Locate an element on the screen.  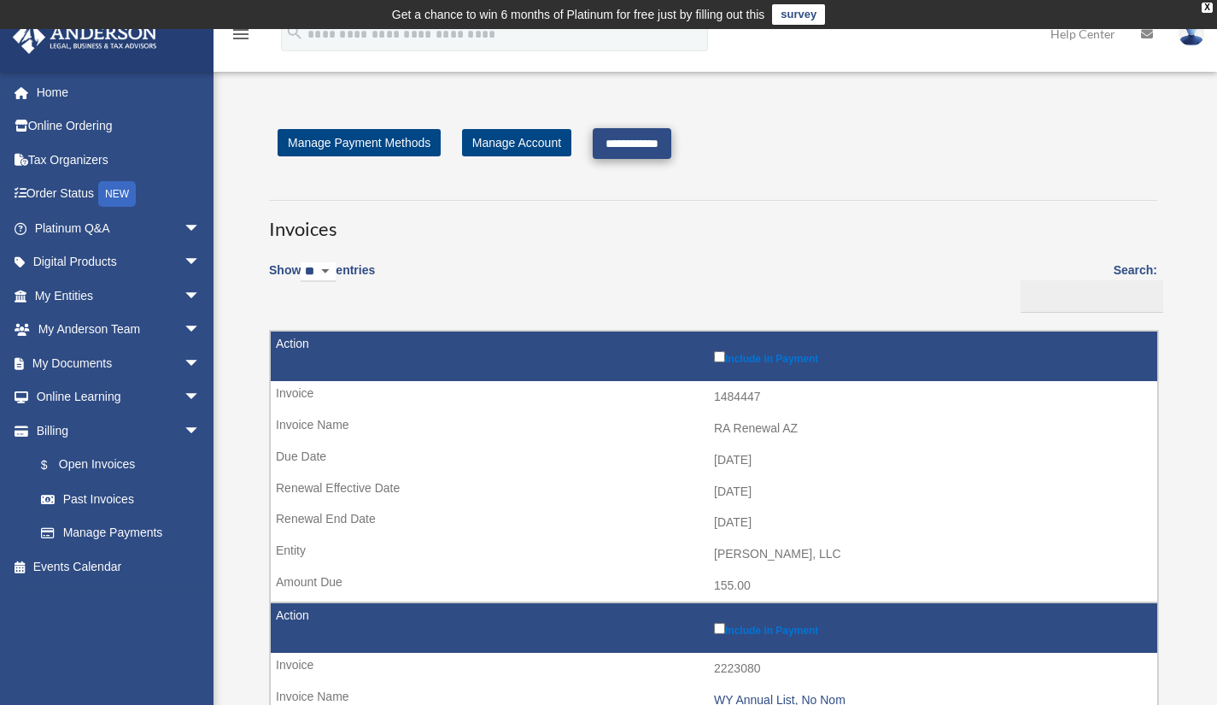
i: menu is located at coordinates (241, 34).